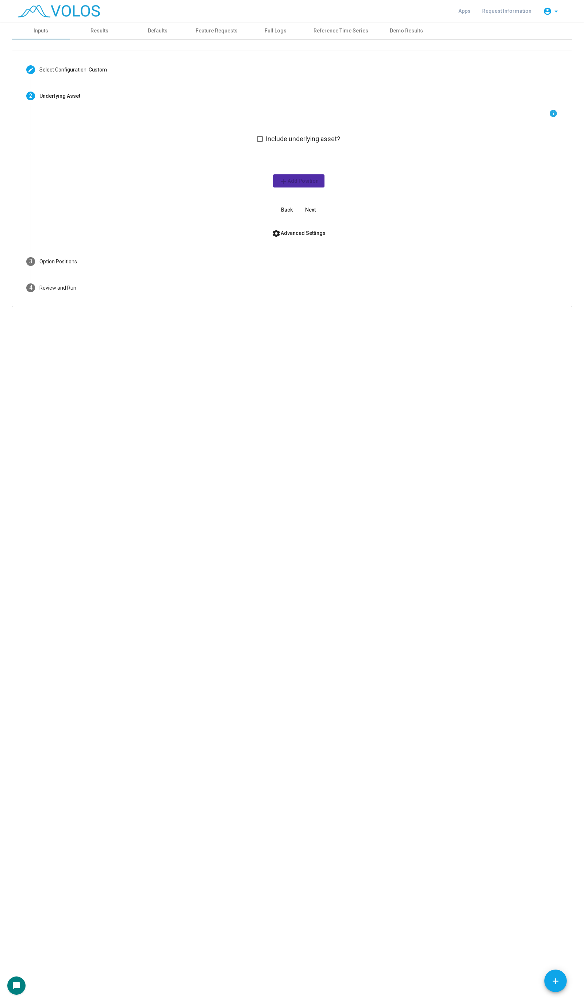 Image resolution: width=584 pixels, height=1002 pixels. Describe the element at coordinates (216, 31) in the screenshot. I see `div: Feature Requests` at that location.